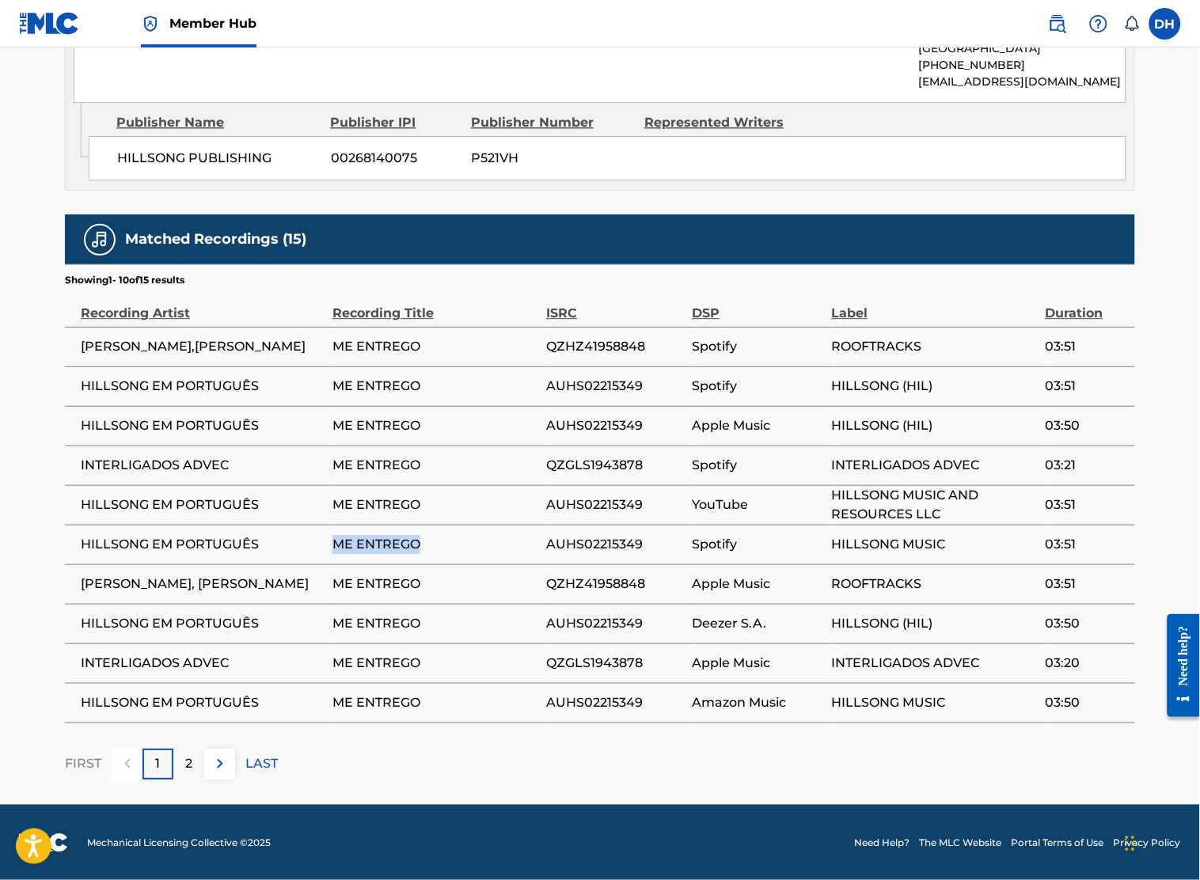  I want to click on a: Public Search, so click(1058, 24).